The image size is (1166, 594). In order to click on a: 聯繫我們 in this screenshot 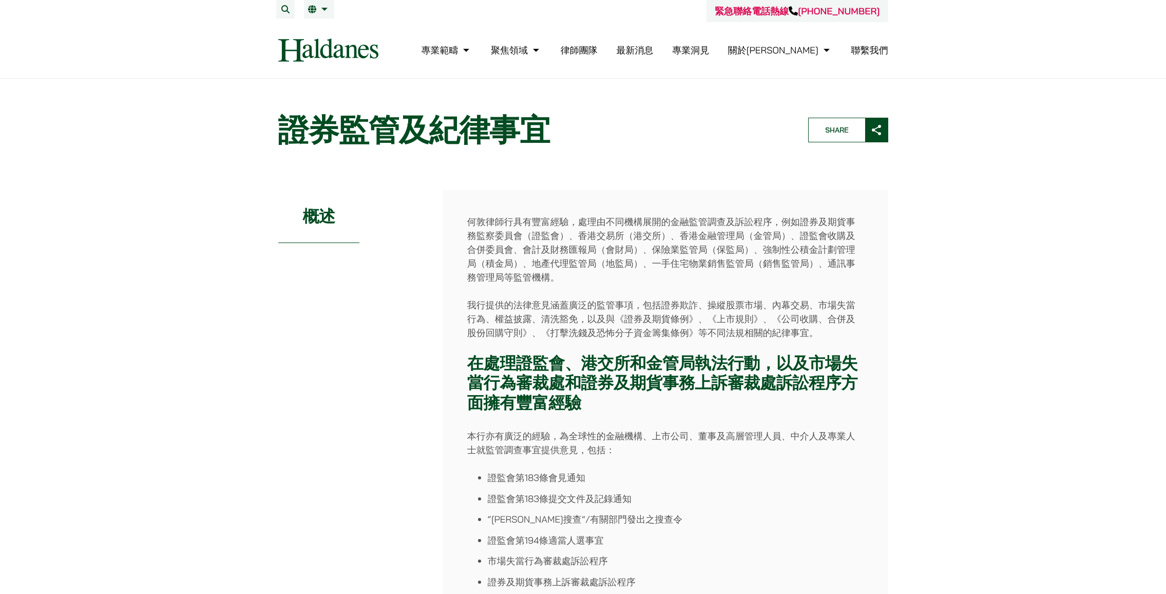, I will do `click(870, 50)`.